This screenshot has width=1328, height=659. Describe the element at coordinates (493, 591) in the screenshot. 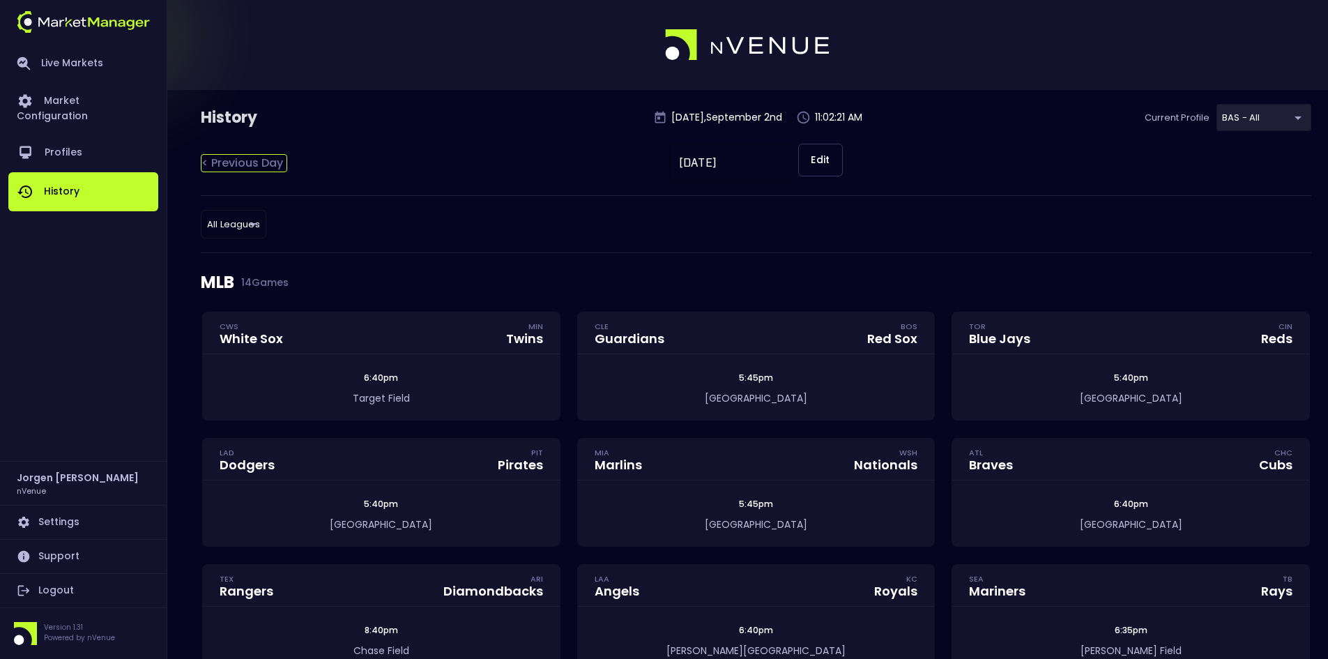

I see `div: Diamondbacks` at that location.